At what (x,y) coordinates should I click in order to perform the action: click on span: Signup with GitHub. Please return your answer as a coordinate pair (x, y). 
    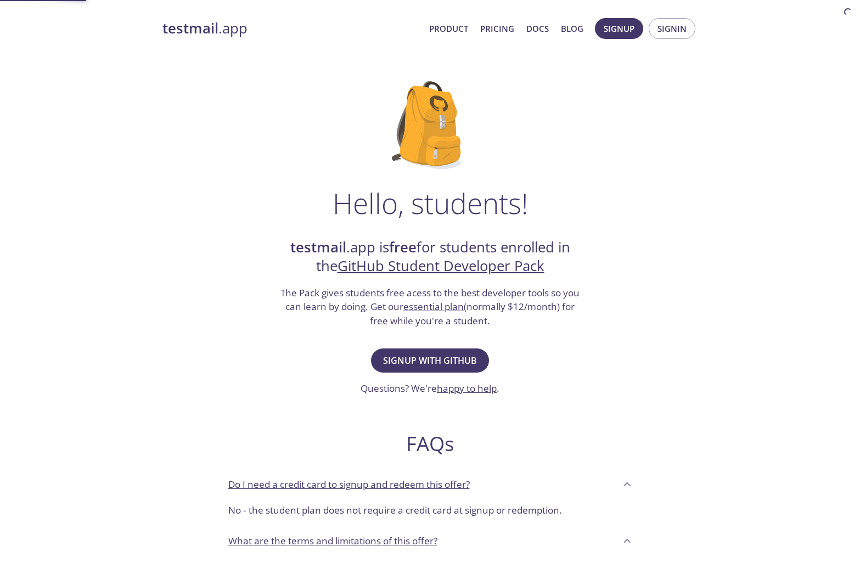
    Looking at the image, I should click on (430, 360).